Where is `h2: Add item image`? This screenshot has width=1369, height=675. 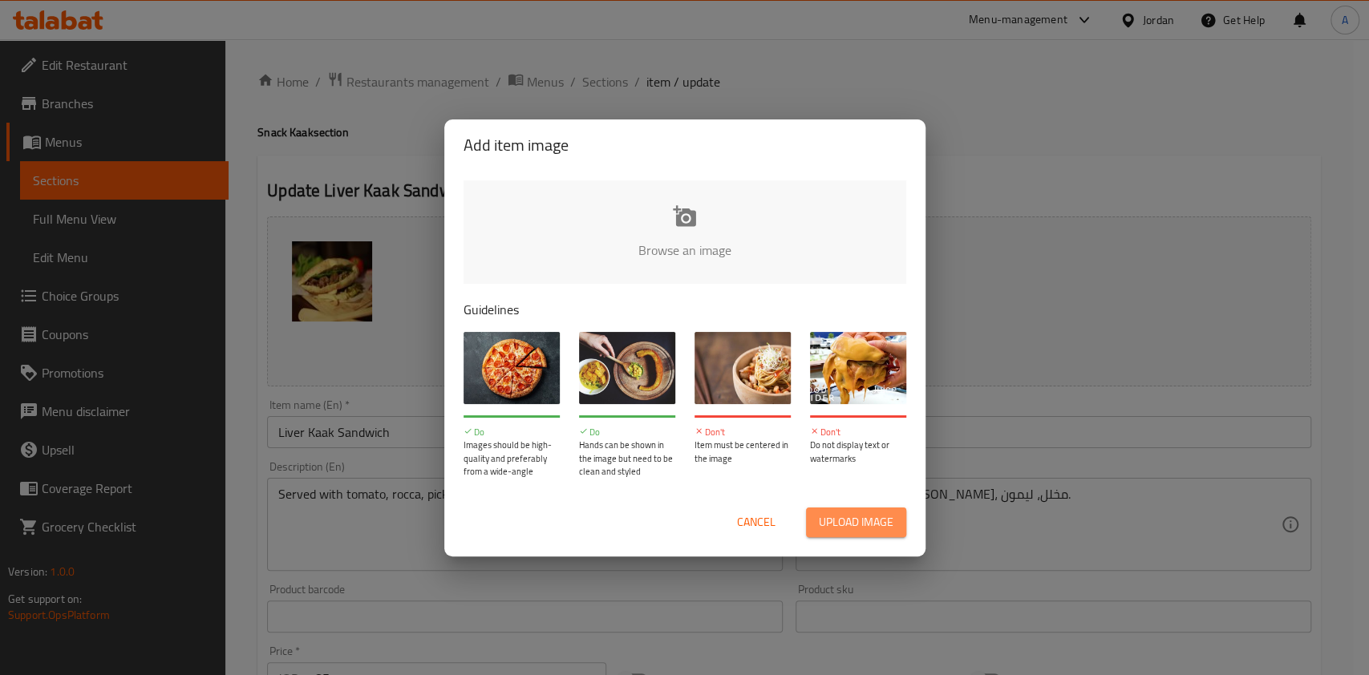
h2: Add item image is located at coordinates (685, 145).